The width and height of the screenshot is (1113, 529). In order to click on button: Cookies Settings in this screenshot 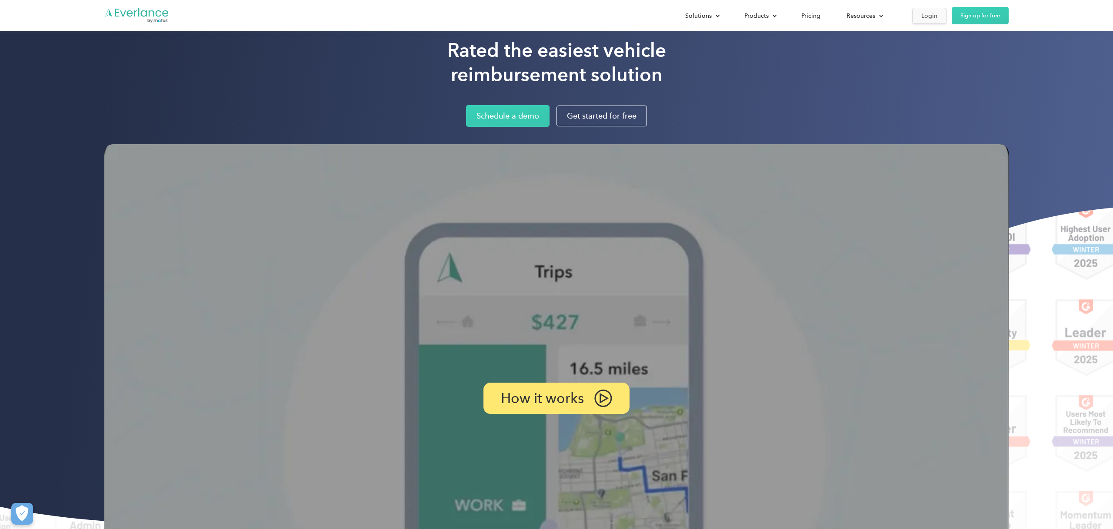, I will do `click(22, 514)`.